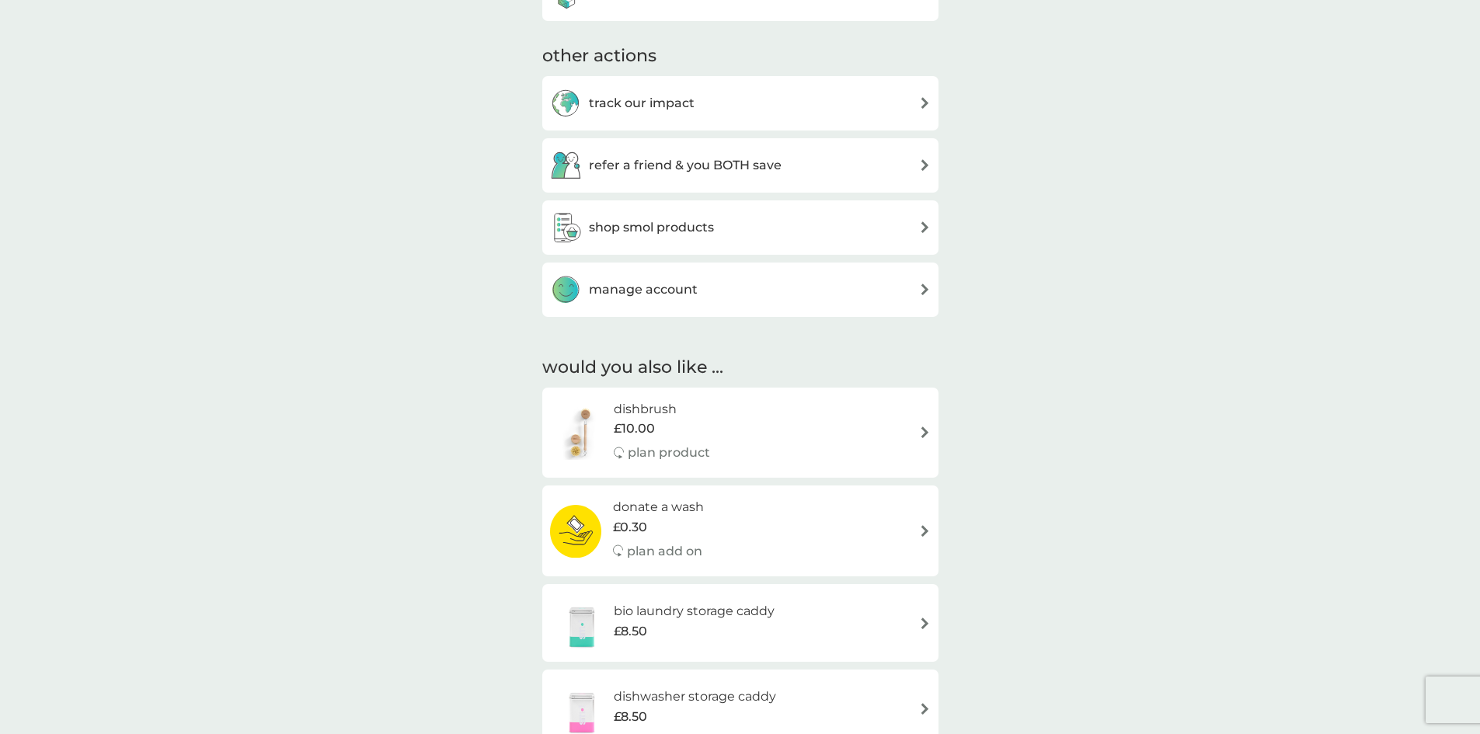 The image size is (1480, 734). I want to click on p: plan add on, so click(664, 552).